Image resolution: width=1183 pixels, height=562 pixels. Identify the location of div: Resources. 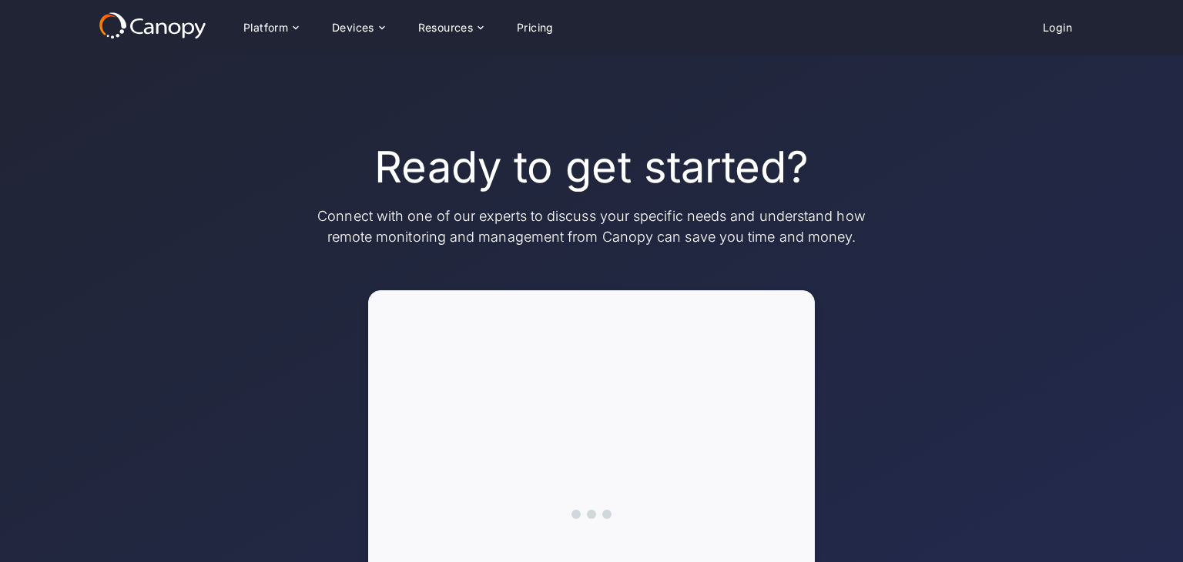
(446, 28).